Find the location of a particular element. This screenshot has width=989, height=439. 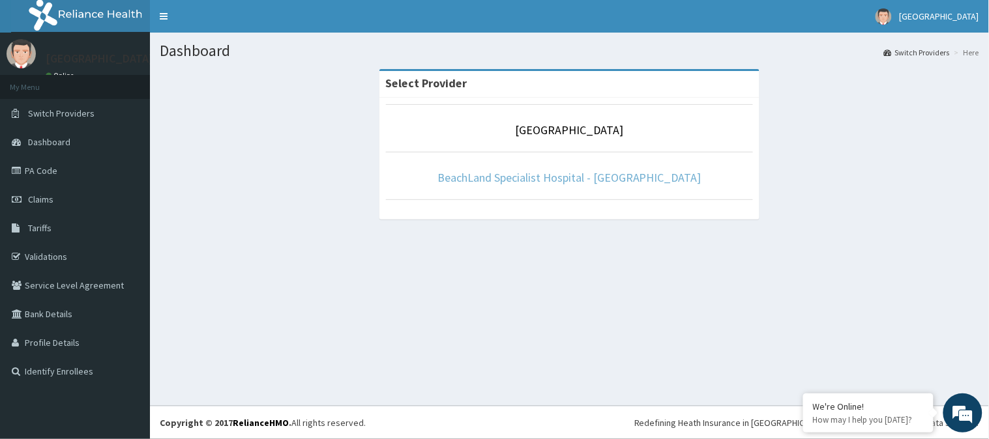

strong: Copyright © 2017 . is located at coordinates (226, 423).